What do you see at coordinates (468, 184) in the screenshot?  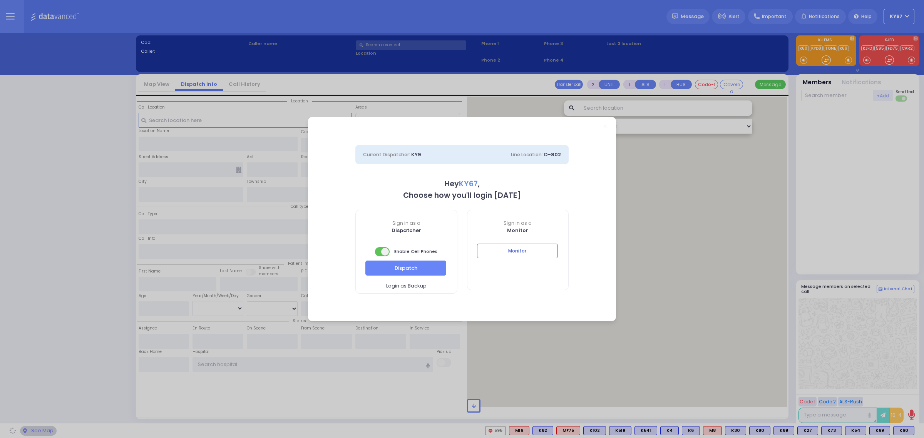 I see `span: KY67` at bounding box center [468, 184].